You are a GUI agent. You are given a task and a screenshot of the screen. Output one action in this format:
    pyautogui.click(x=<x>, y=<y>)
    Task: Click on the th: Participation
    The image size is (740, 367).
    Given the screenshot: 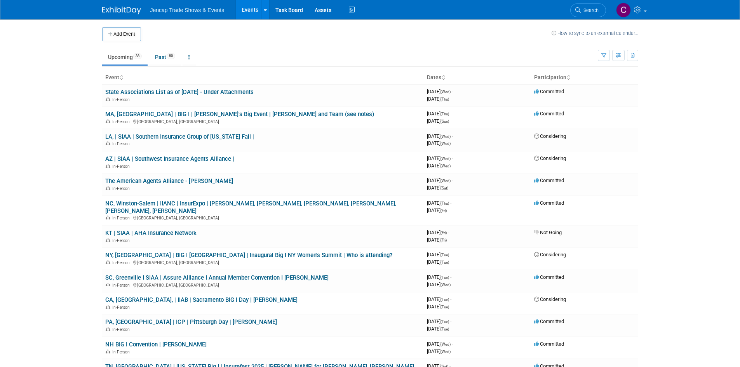 What is the action you would take?
    pyautogui.click(x=584, y=78)
    